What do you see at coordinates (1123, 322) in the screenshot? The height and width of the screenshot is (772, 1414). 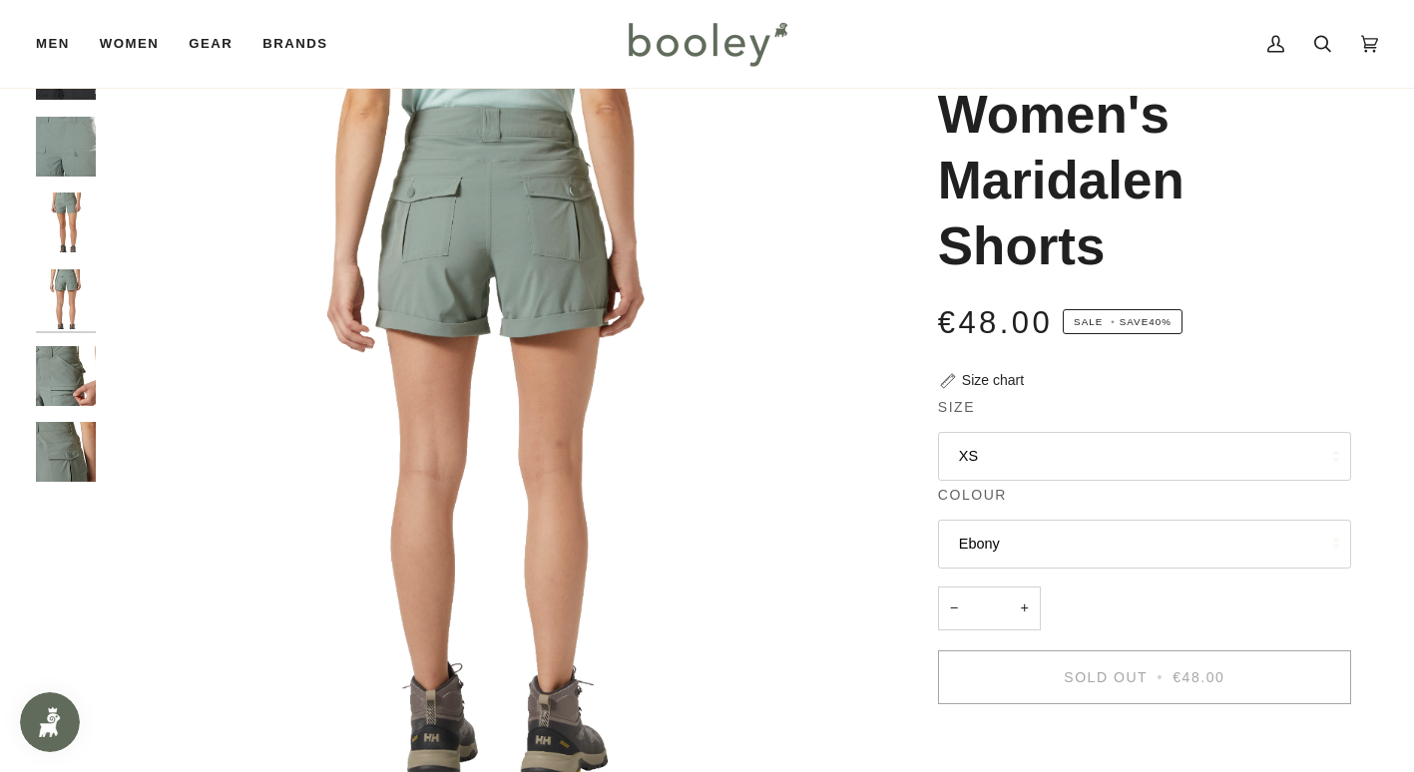 I see `span: Save` at bounding box center [1123, 322].